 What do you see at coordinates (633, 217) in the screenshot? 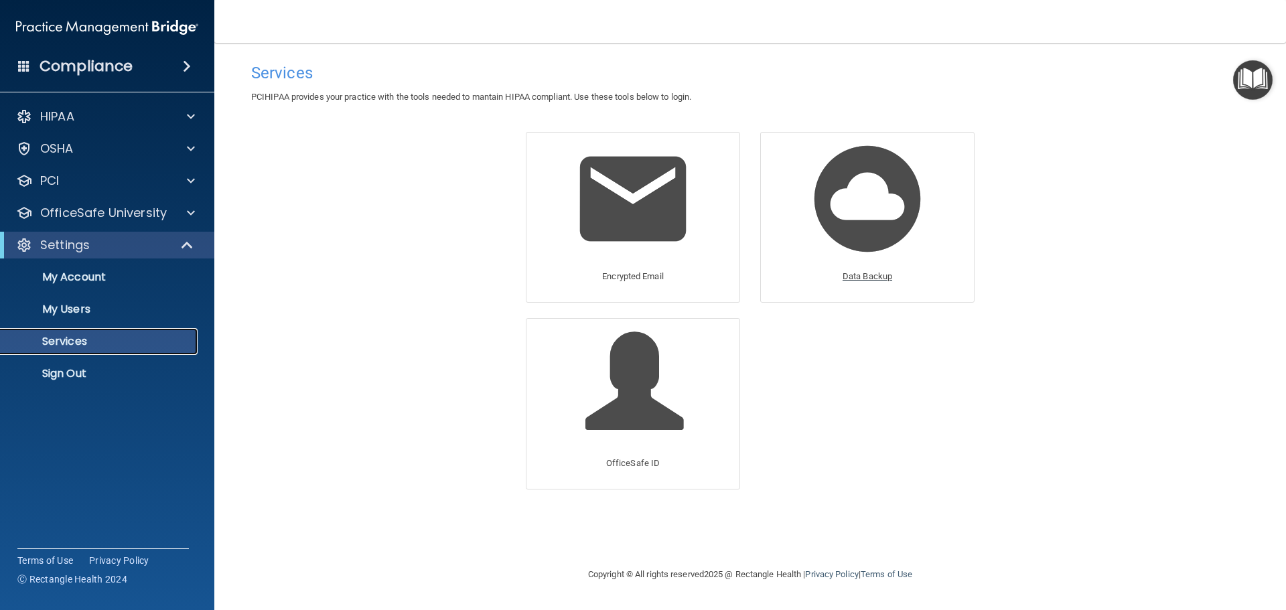
I see `a: Encrypted Email Encrypted Email` at bounding box center [633, 217].